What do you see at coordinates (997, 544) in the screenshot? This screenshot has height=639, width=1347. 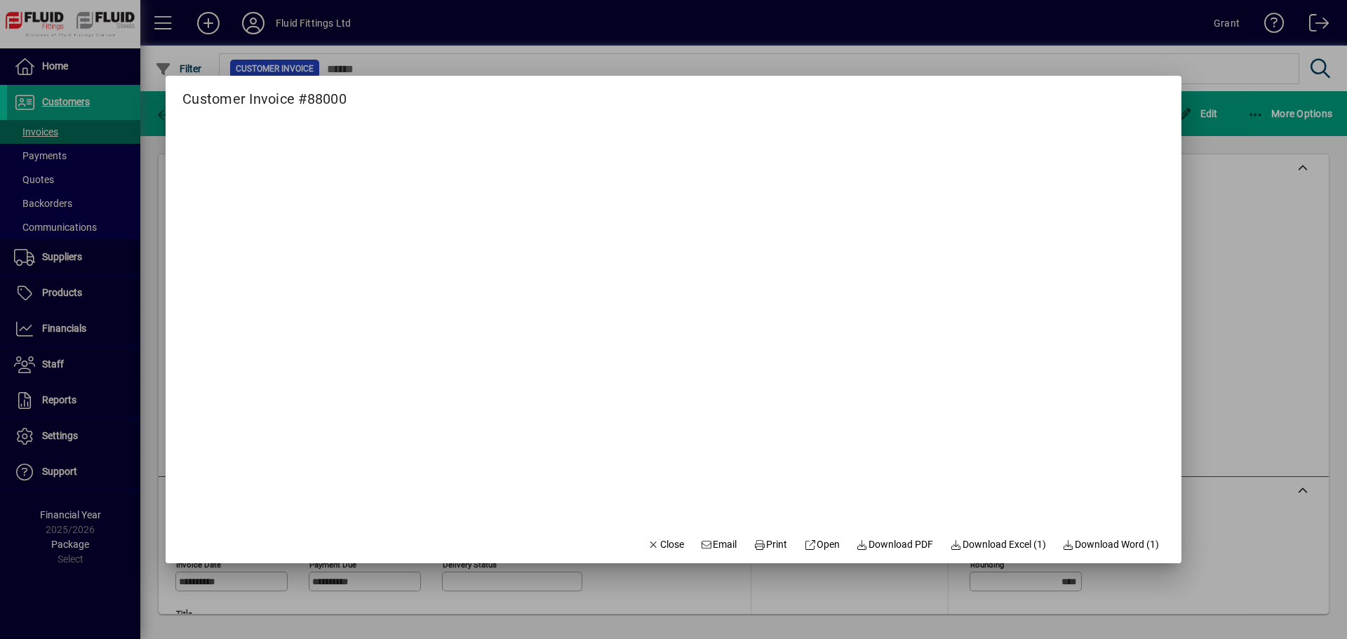 I see `span: Download Excel (1)` at bounding box center [997, 544].